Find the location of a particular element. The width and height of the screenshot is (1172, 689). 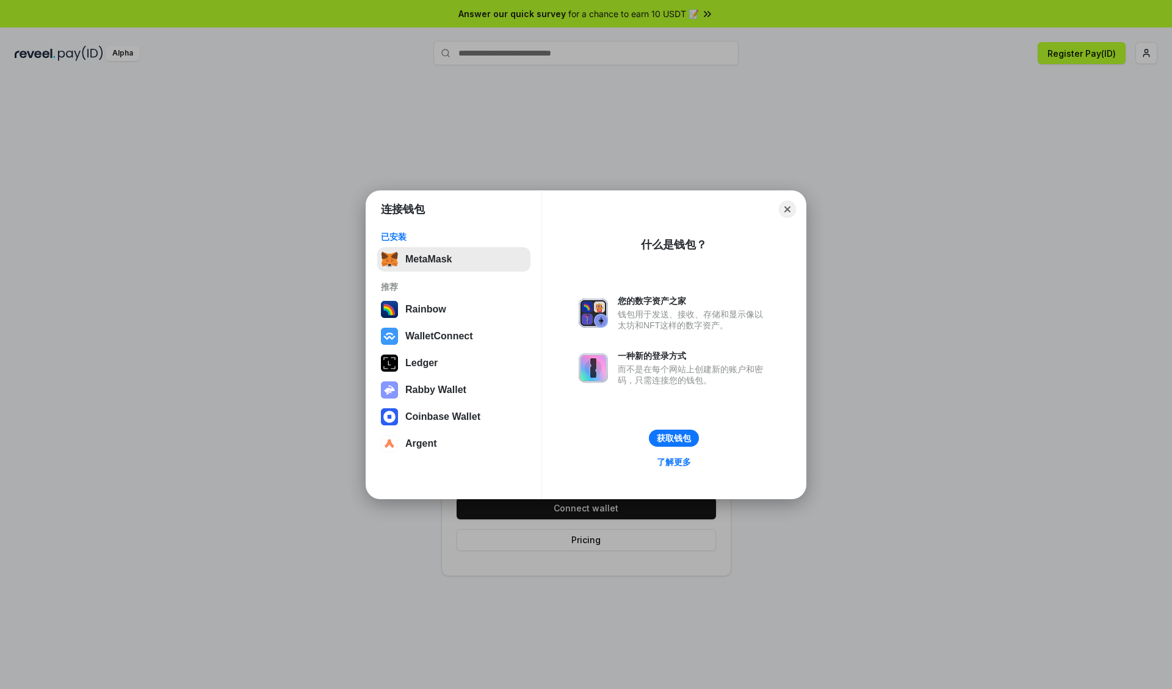

div: Ledger is located at coordinates (421, 363).